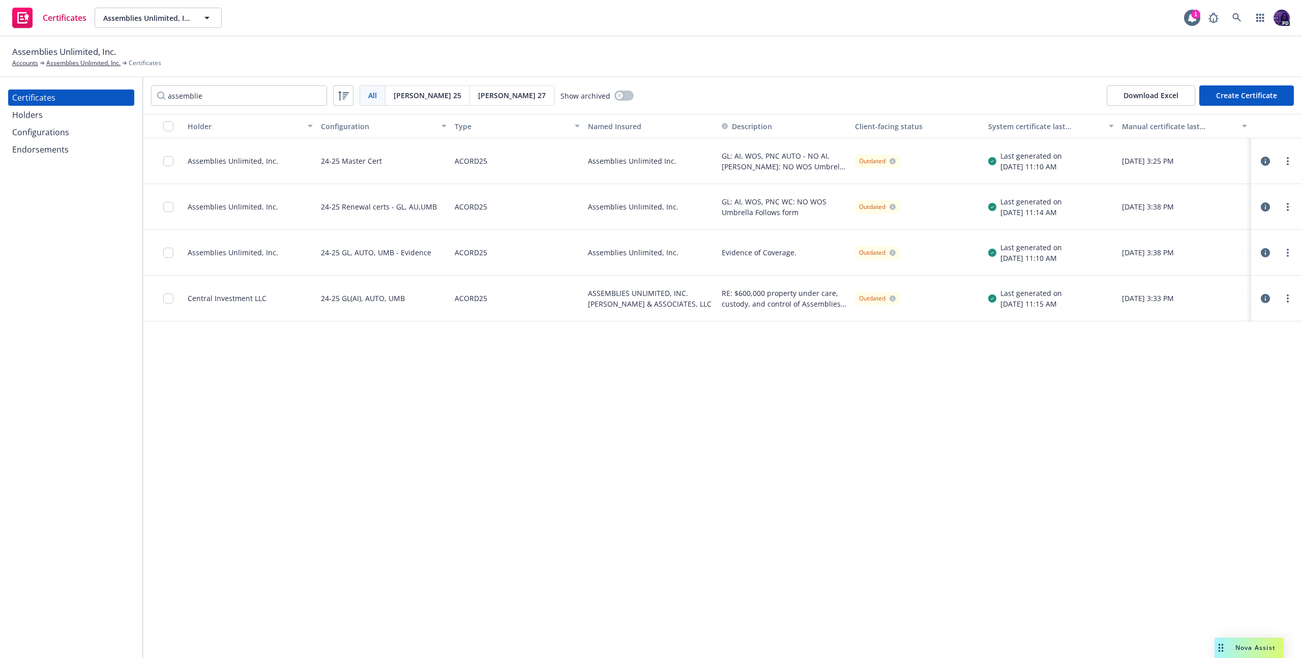 The height and width of the screenshot is (658, 1302). Describe the element at coordinates (245, 126) in the screenshot. I see `div: Holder` at that location.